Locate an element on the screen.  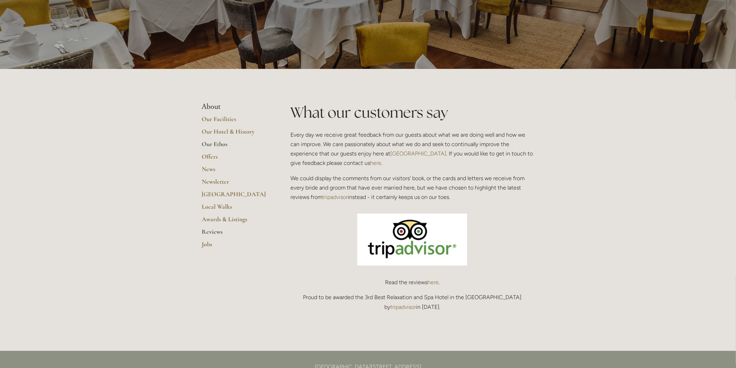
p: Read the reviews . is located at coordinates (412, 282).